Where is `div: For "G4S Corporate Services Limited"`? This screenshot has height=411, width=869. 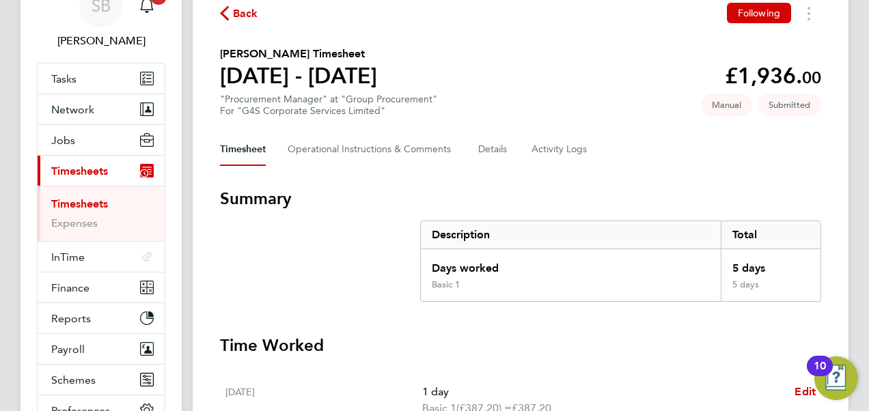 div: For "G4S Corporate Services Limited" is located at coordinates (329, 111).